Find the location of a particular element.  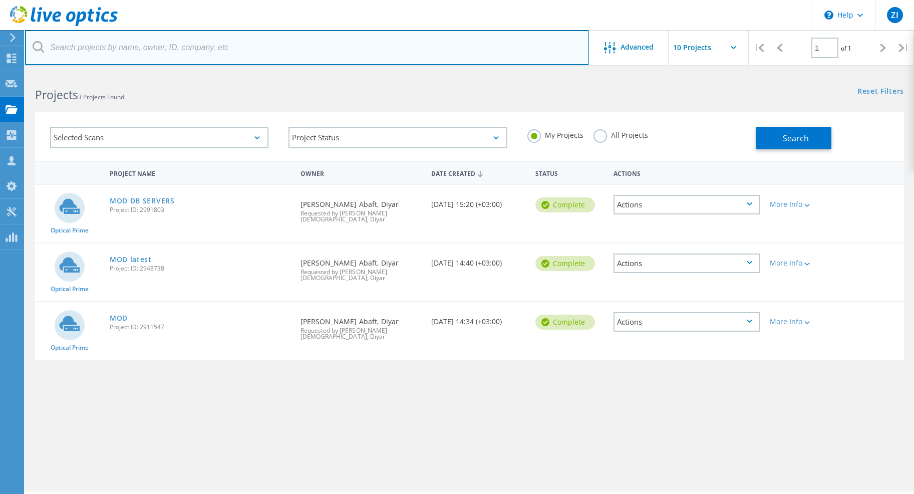

div: Date Created is located at coordinates (478, 173).